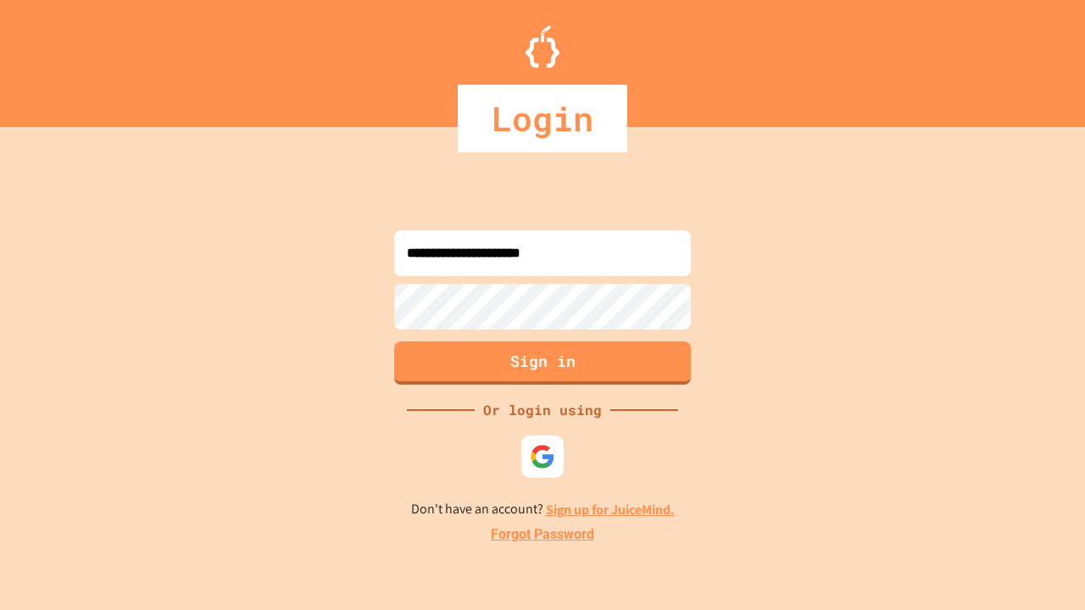  I want to click on p: Don't have an account?, so click(542, 509).